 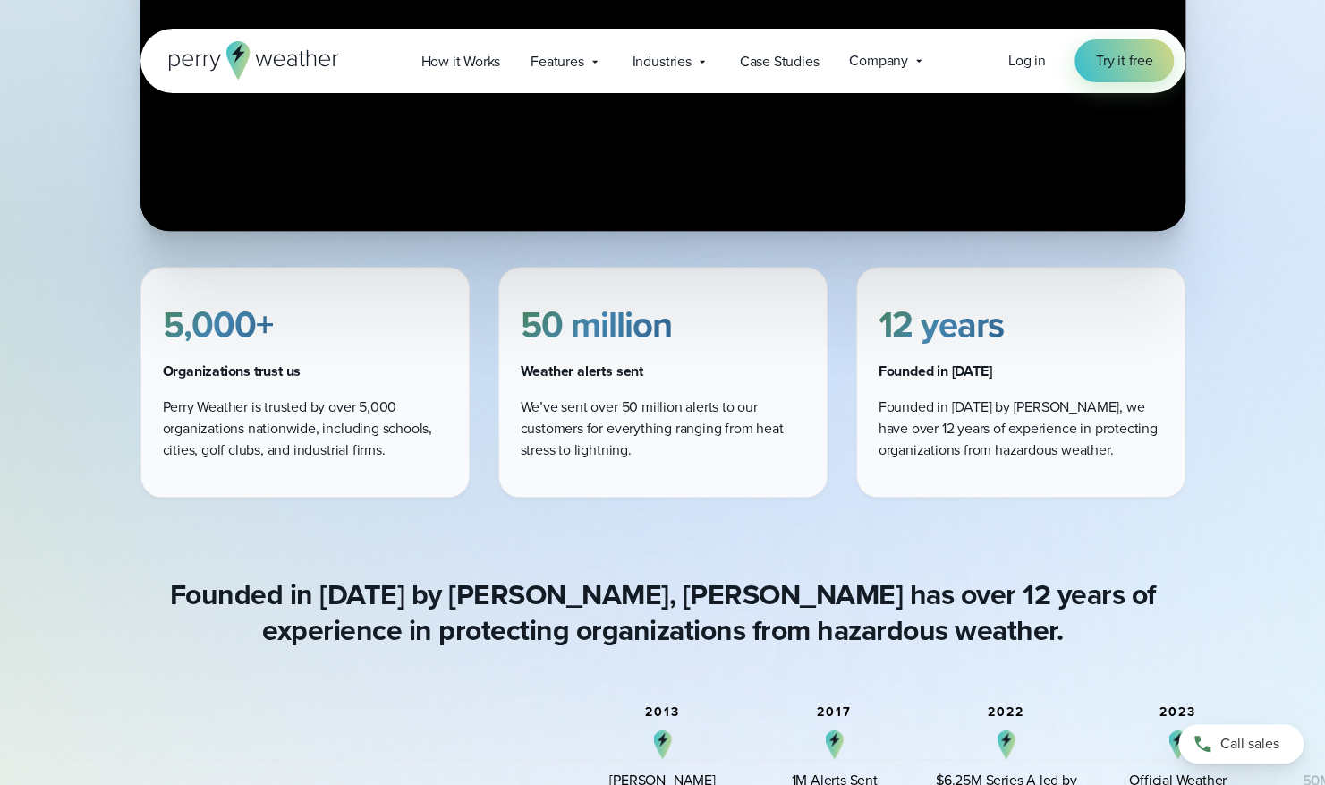 I want to click on p: We’ve sent over 50 million alerts to our customers for everything ranging from heat stress to lig..., so click(x=663, y=429).